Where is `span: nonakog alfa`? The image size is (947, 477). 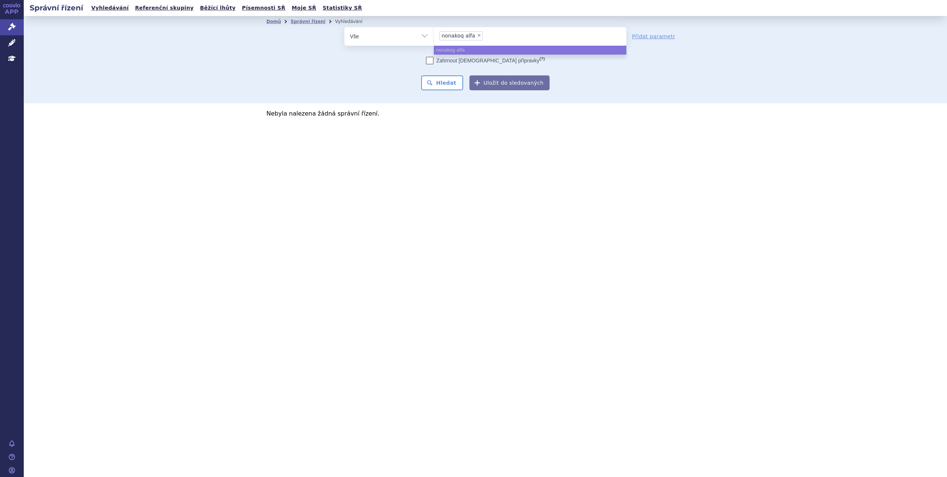 span: nonakog alfa is located at coordinates (458, 36).